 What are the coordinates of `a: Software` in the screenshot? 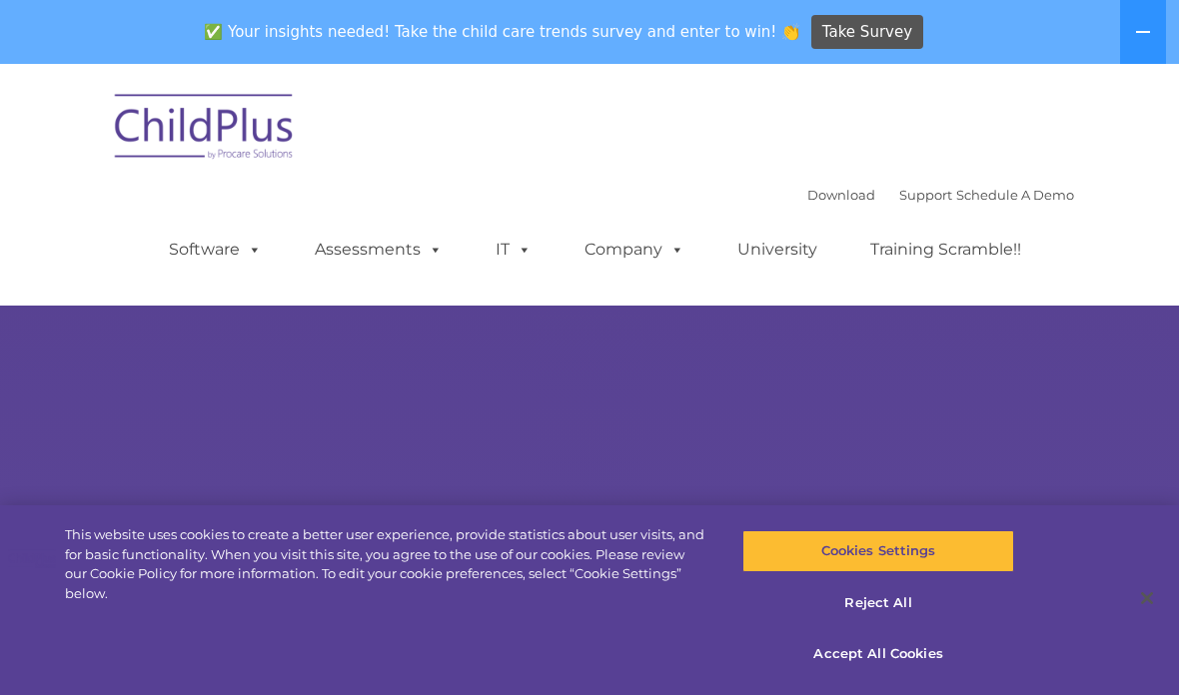 It's located at (215, 250).